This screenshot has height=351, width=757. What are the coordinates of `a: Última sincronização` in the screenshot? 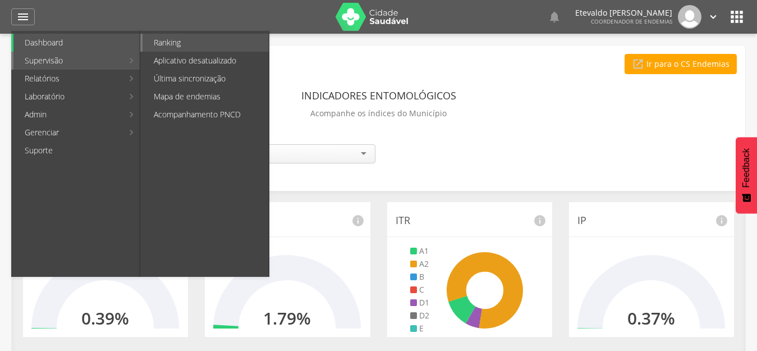 It's located at (205, 79).